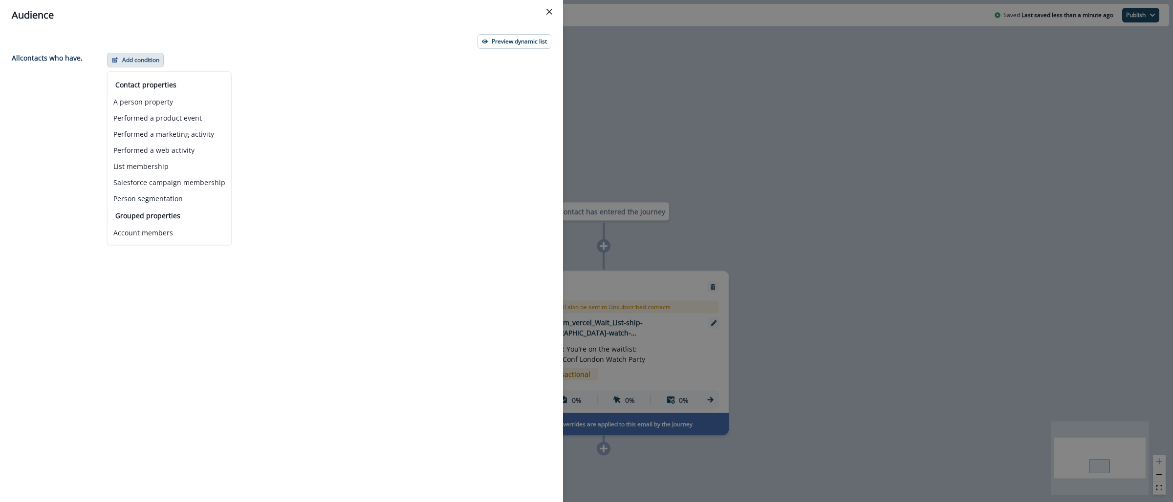 The height and width of the screenshot is (502, 1173). I want to click on p: Contact properties, so click(169, 85).